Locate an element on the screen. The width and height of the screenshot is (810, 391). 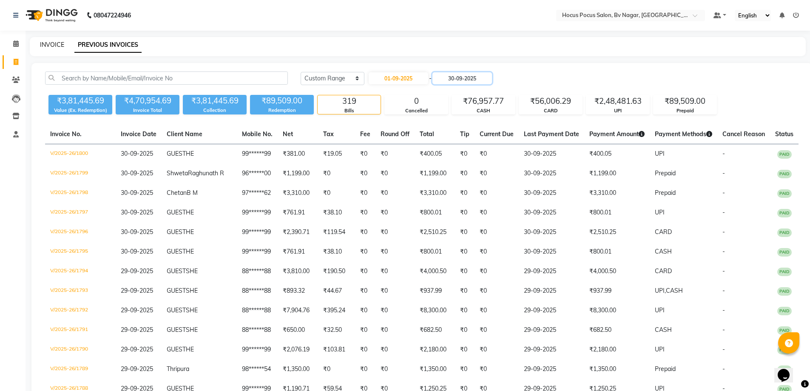
td: ₹937.99 is located at coordinates (435, 291).